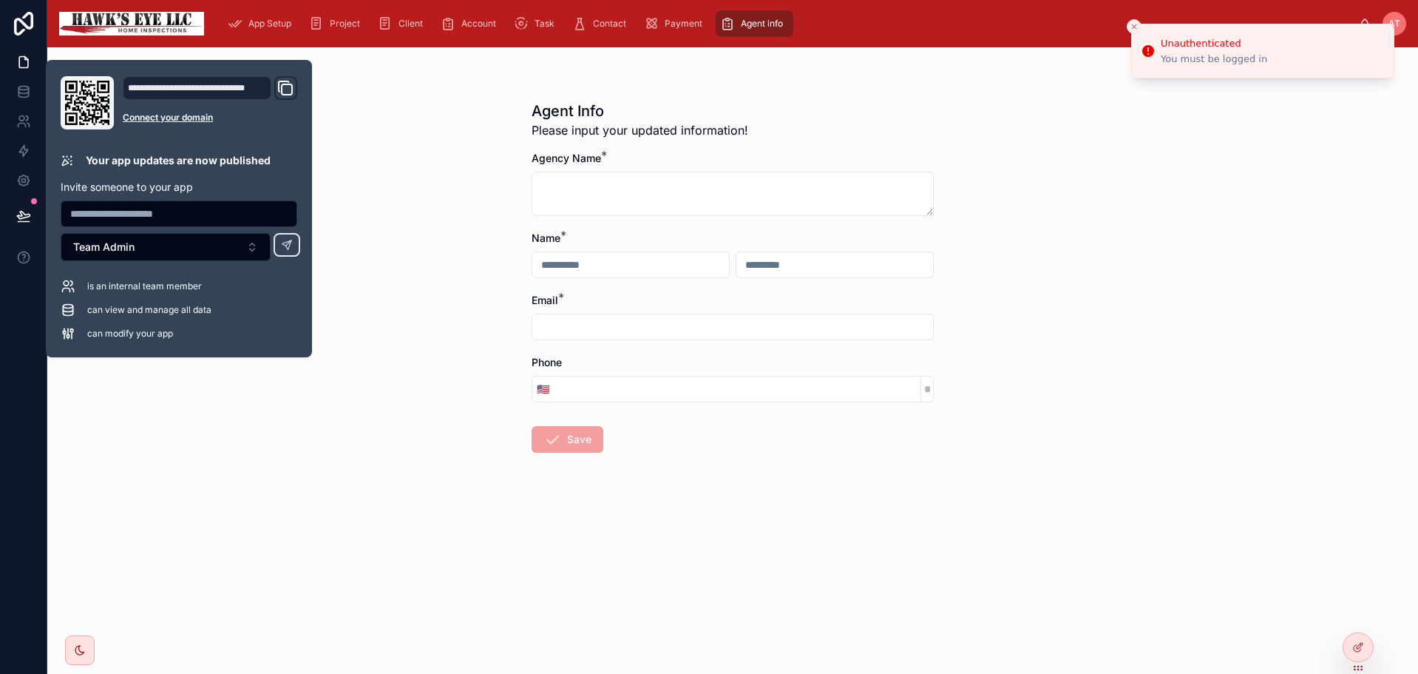 The height and width of the screenshot is (674, 1418). I want to click on span: Please input your updated information!, so click(640, 130).